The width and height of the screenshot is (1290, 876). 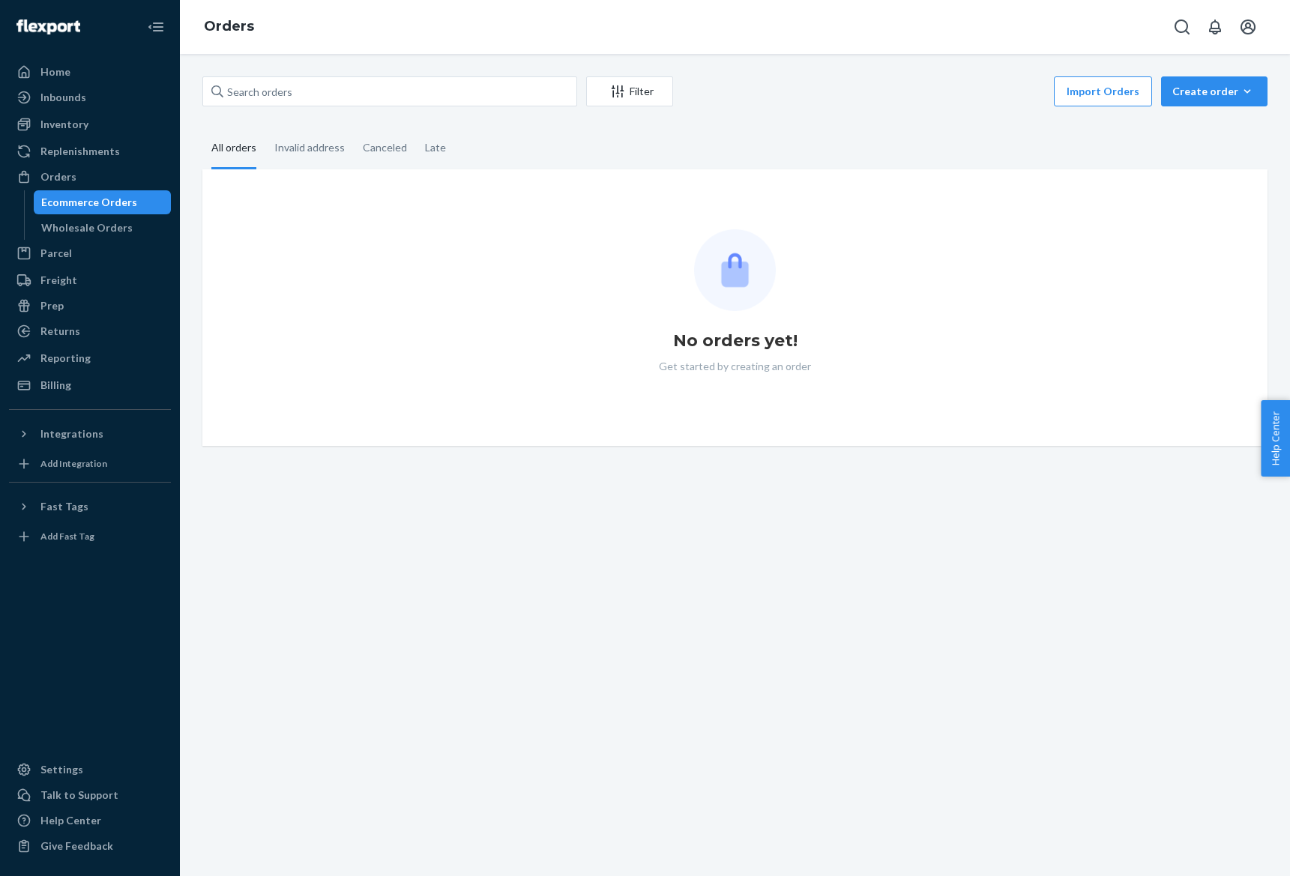 What do you see at coordinates (55, 72) in the screenshot?
I see `div: Home` at bounding box center [55, 72].